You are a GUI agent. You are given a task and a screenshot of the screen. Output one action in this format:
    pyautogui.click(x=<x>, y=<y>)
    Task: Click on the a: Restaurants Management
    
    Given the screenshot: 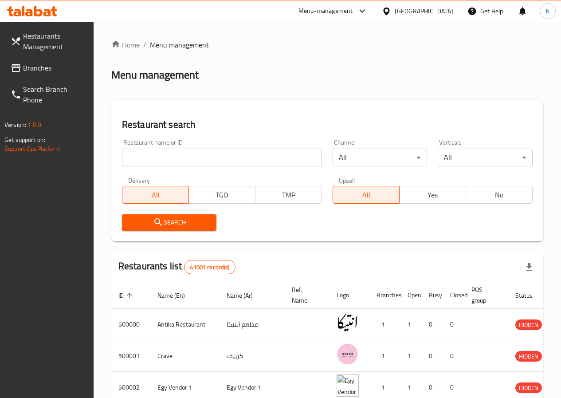 What is the action you would take?
    pyautogui.click(x=48, y=41)
    